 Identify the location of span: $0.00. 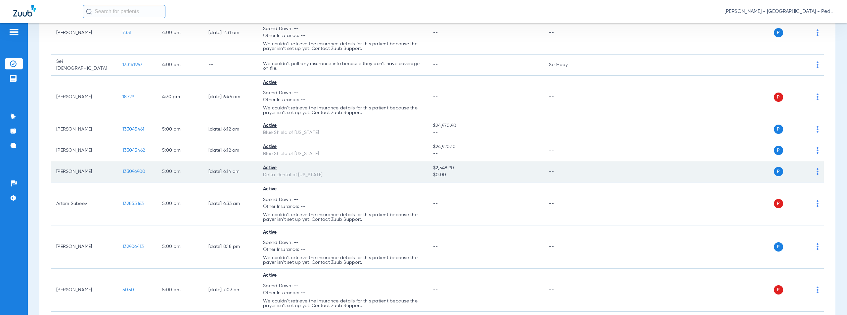
(485, 175).